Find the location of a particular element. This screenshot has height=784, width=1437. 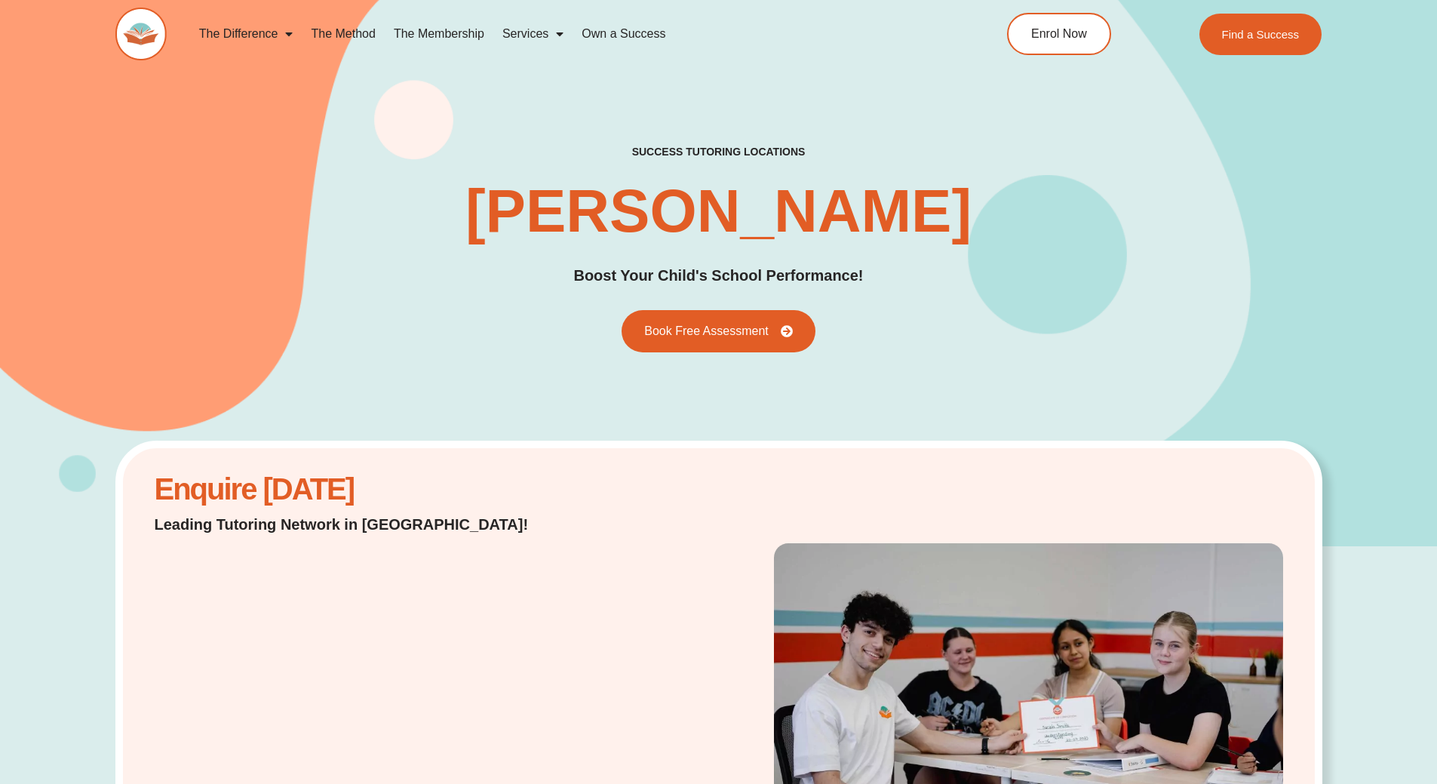

a: Find a Success is located at coordinates (1261, 34).